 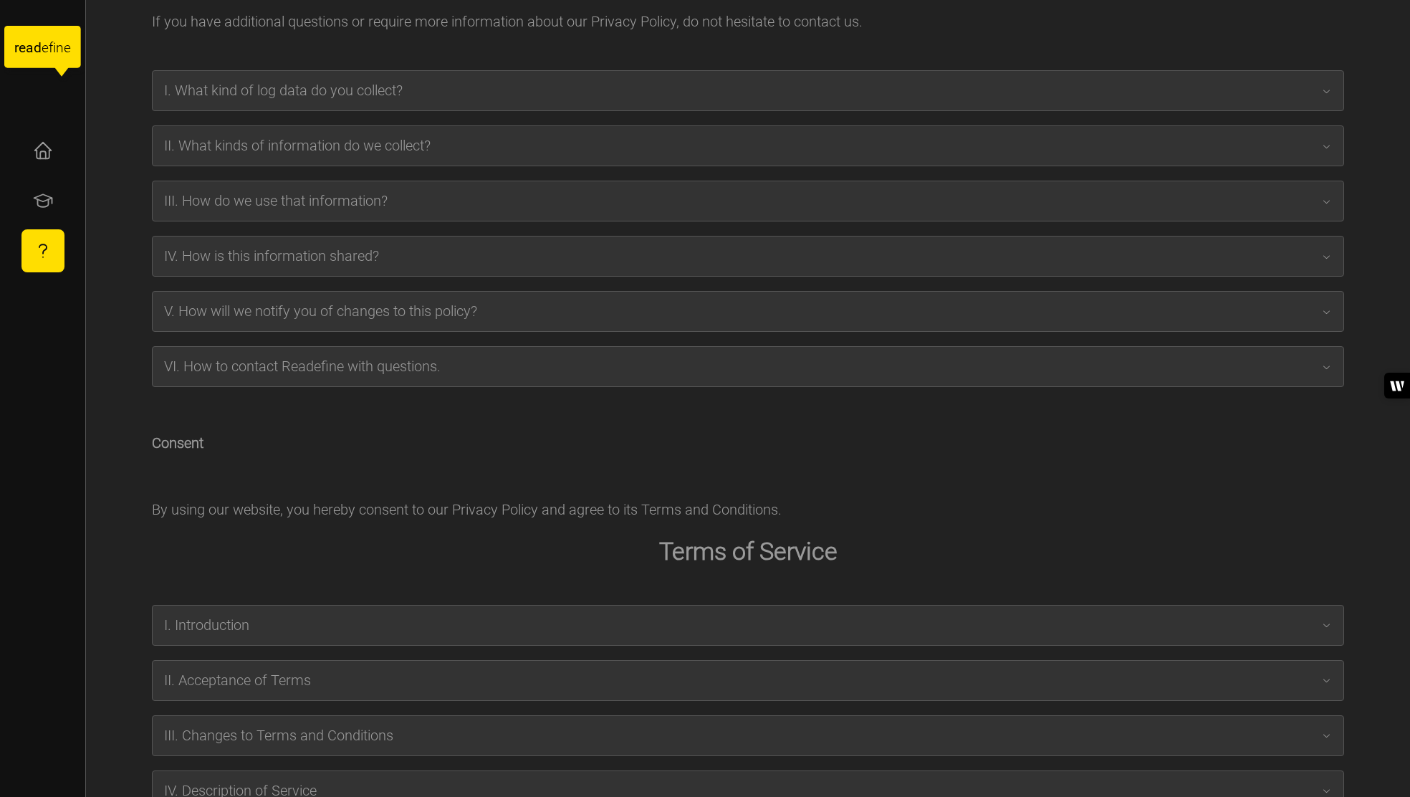 I want to click on span: II. Acceptance of Terms, so click(x=742, y=680).